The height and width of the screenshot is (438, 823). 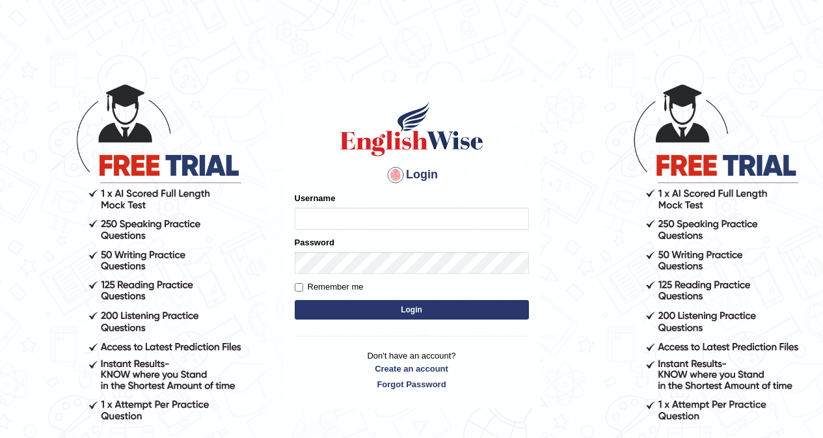 I want to click on a: Create an account, so click(x=412, y=368).